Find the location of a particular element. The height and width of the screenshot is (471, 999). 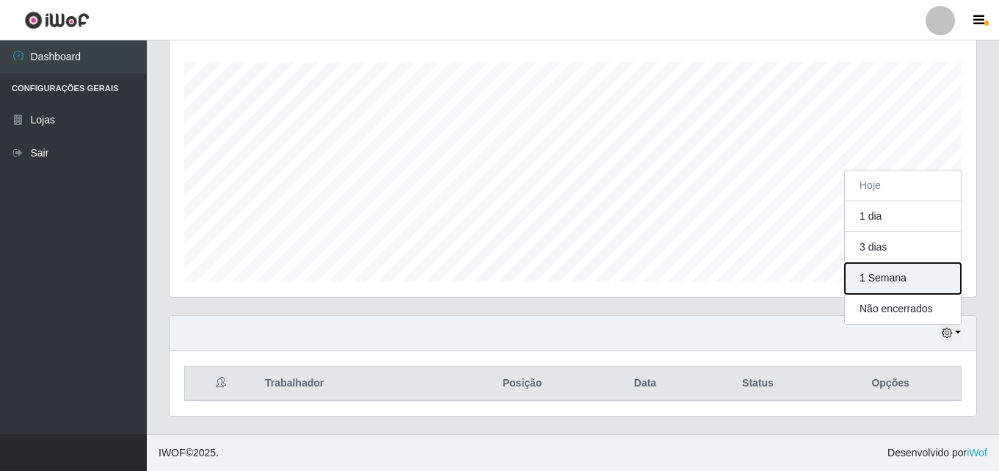

span: Desenvolvido por is located at coordinates (938, 452).